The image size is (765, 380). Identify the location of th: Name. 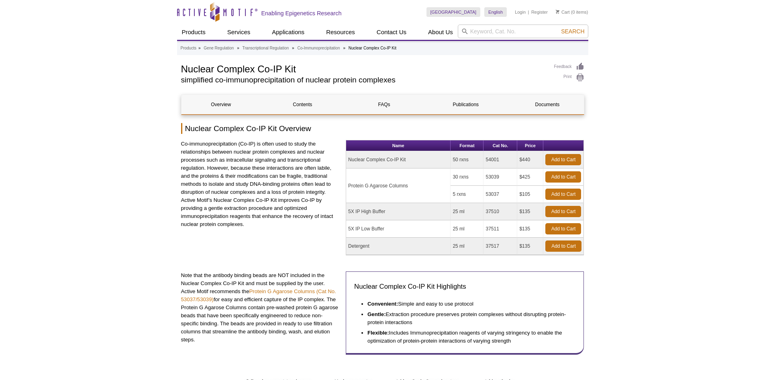
(398, 145).